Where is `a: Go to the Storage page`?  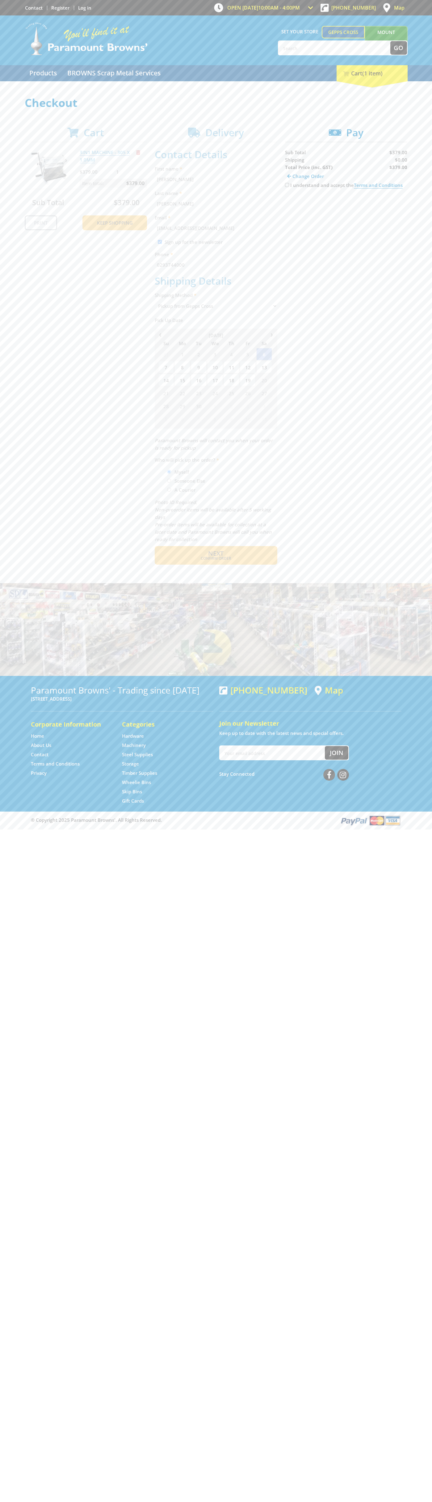
a: Go to the Storage page is located at coordinates (130, 764).